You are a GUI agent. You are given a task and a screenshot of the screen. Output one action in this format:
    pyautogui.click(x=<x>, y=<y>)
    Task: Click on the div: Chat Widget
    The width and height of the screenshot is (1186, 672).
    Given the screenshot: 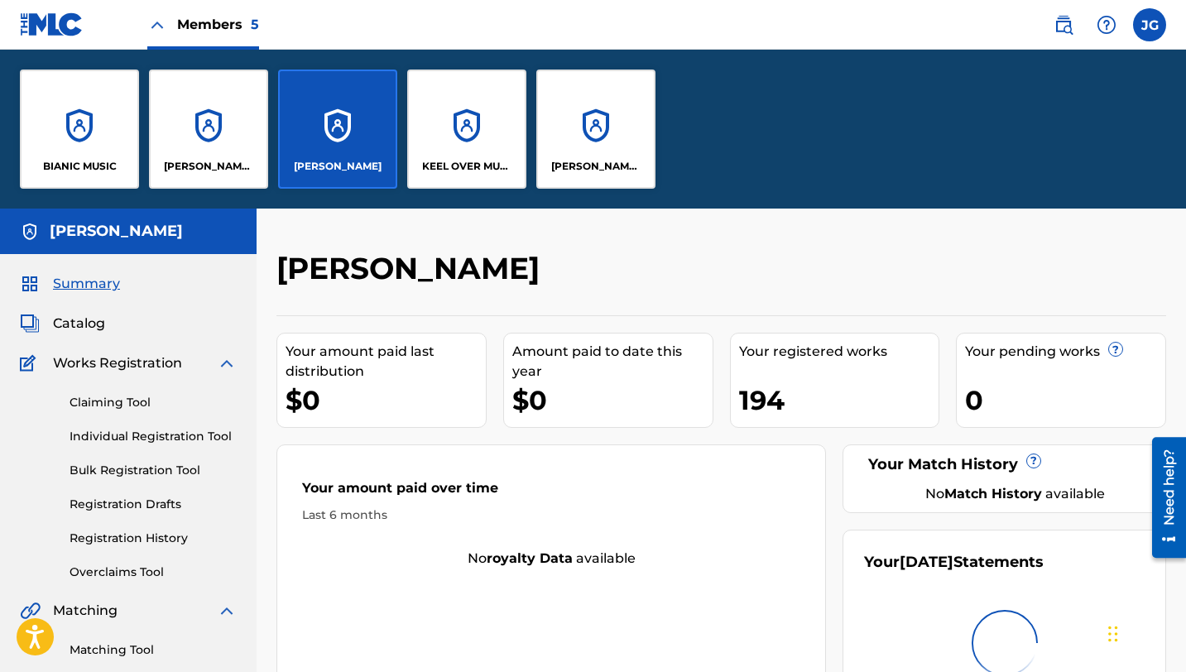 What is the action you would take?
    pyautogui.click(x=1144, y=632)
    